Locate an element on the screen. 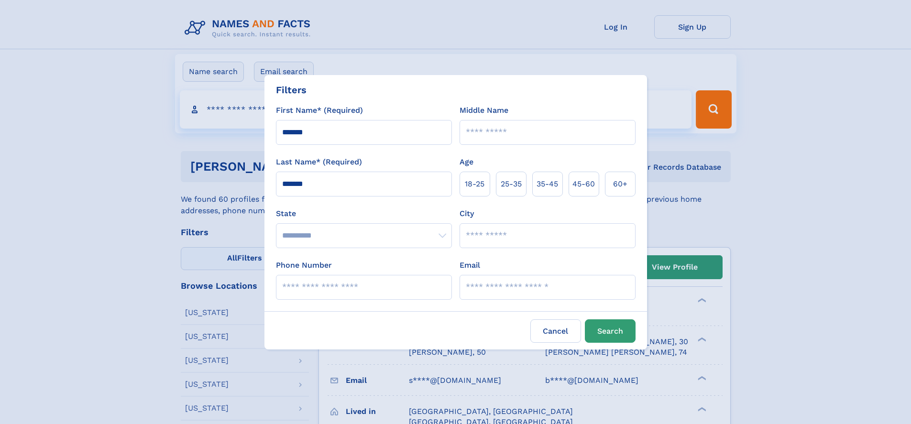  label: Cancel is located at coordinates (556, 331).